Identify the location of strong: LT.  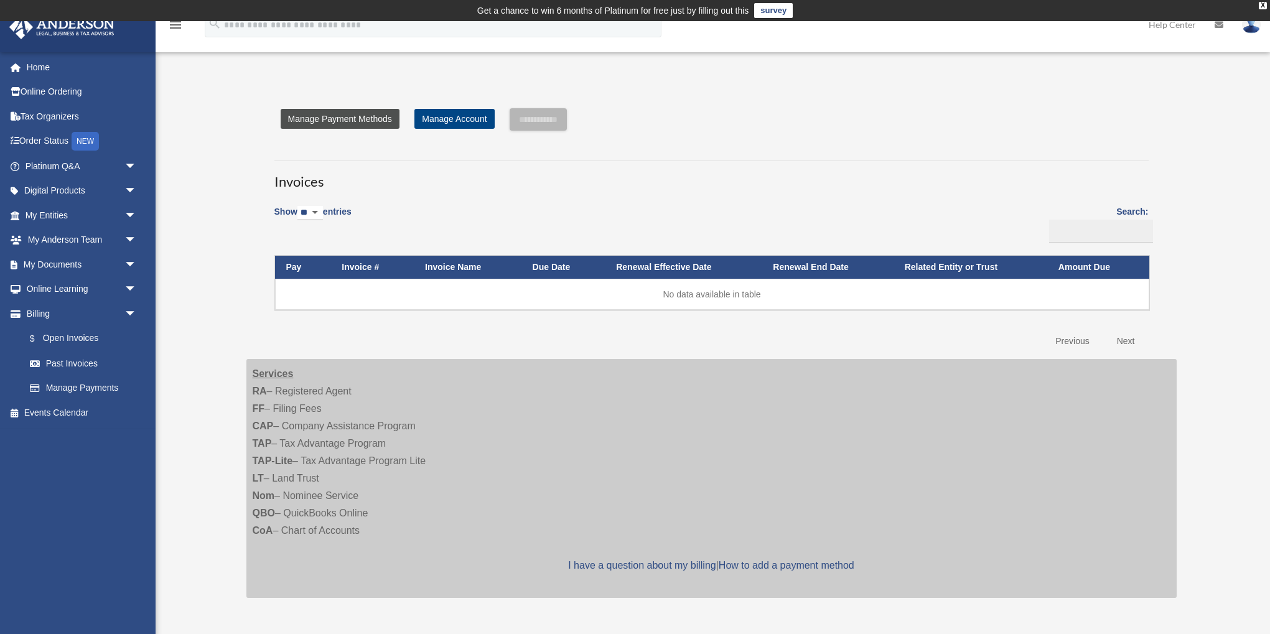
(258, 478).